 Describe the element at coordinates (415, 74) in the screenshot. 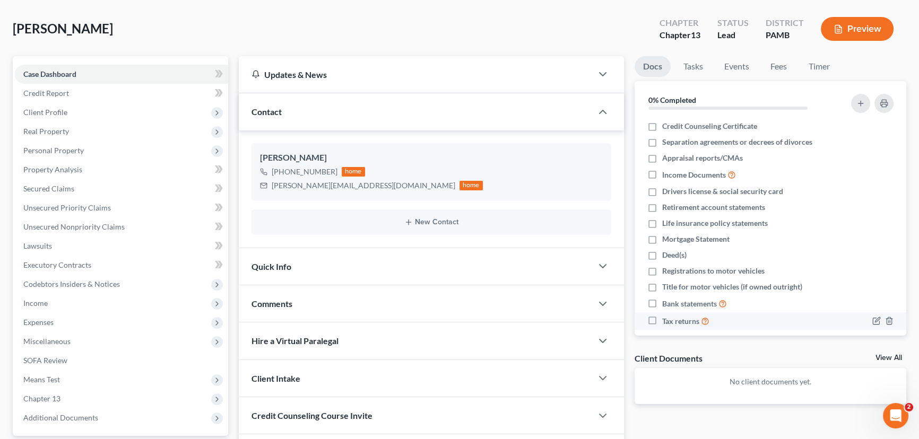

I see `div: Updates & News` at that location.